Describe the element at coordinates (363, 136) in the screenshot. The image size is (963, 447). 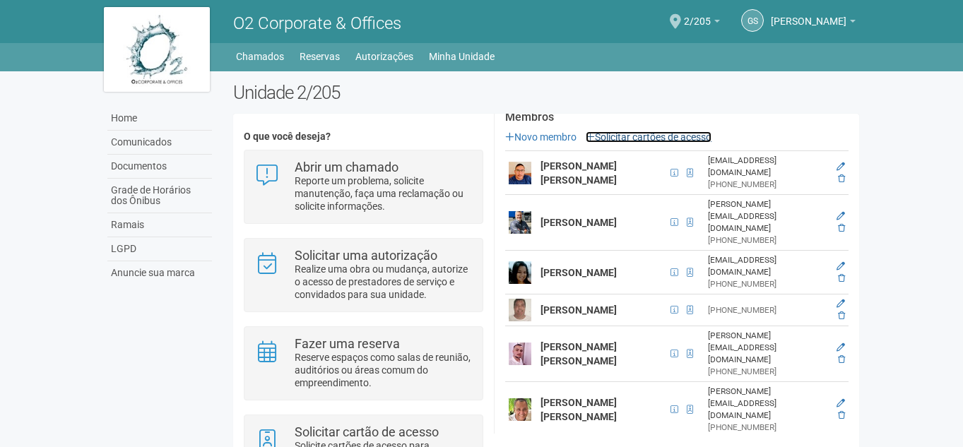
I see `h4: O que você deseja?` at that location.